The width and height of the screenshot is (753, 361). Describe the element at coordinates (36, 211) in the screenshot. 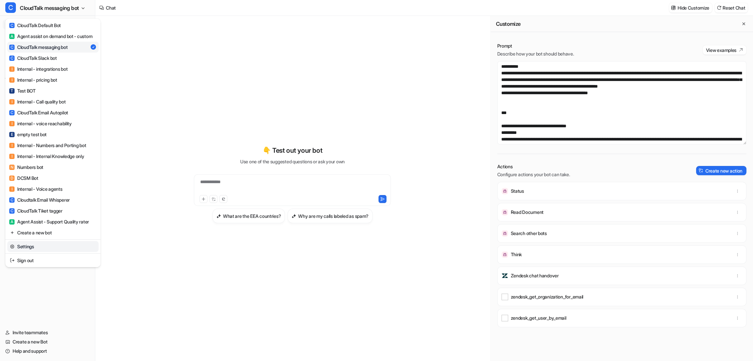

I see `div: CloudTalk Tiket tagger` at that location.